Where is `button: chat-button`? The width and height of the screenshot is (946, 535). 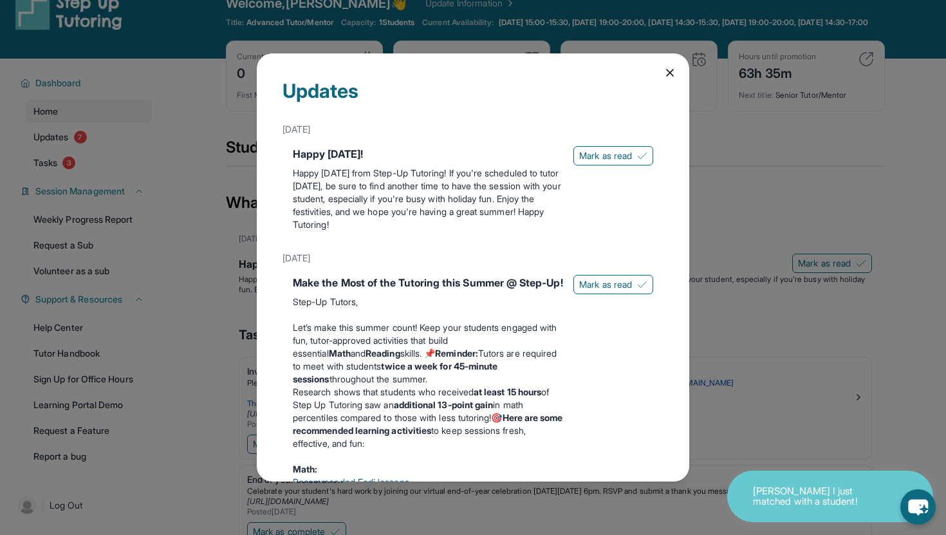
button: chat-button is located at coordinates (917, 506).